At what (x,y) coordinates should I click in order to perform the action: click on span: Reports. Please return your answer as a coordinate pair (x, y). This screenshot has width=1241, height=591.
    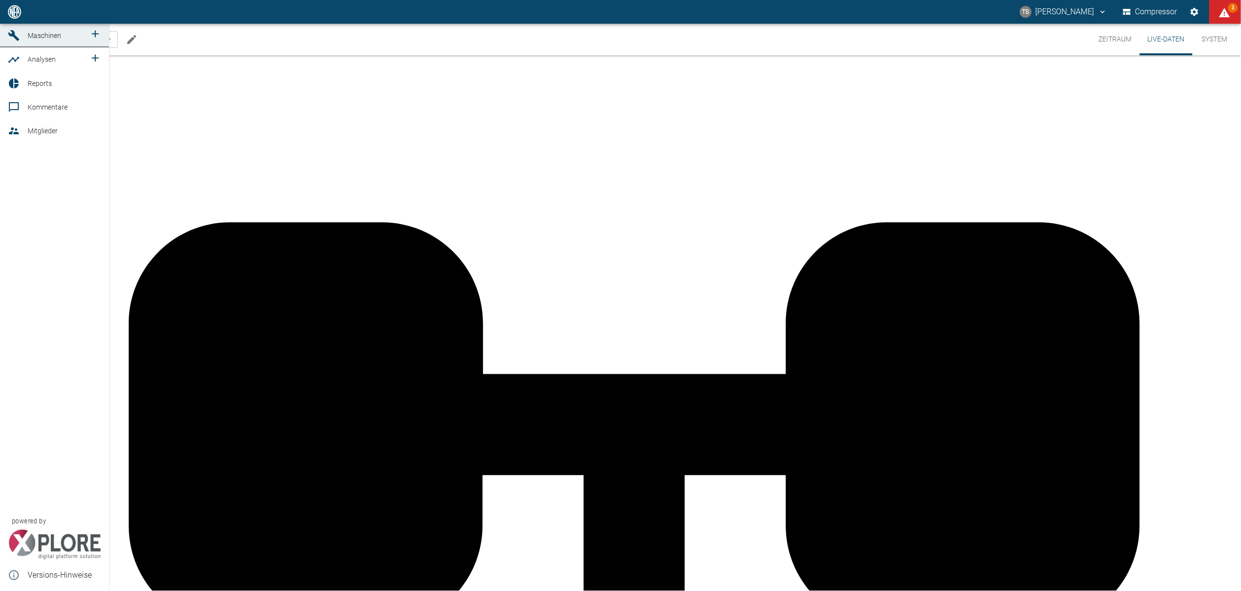
    Looking at the image, I should click on (39, 83).